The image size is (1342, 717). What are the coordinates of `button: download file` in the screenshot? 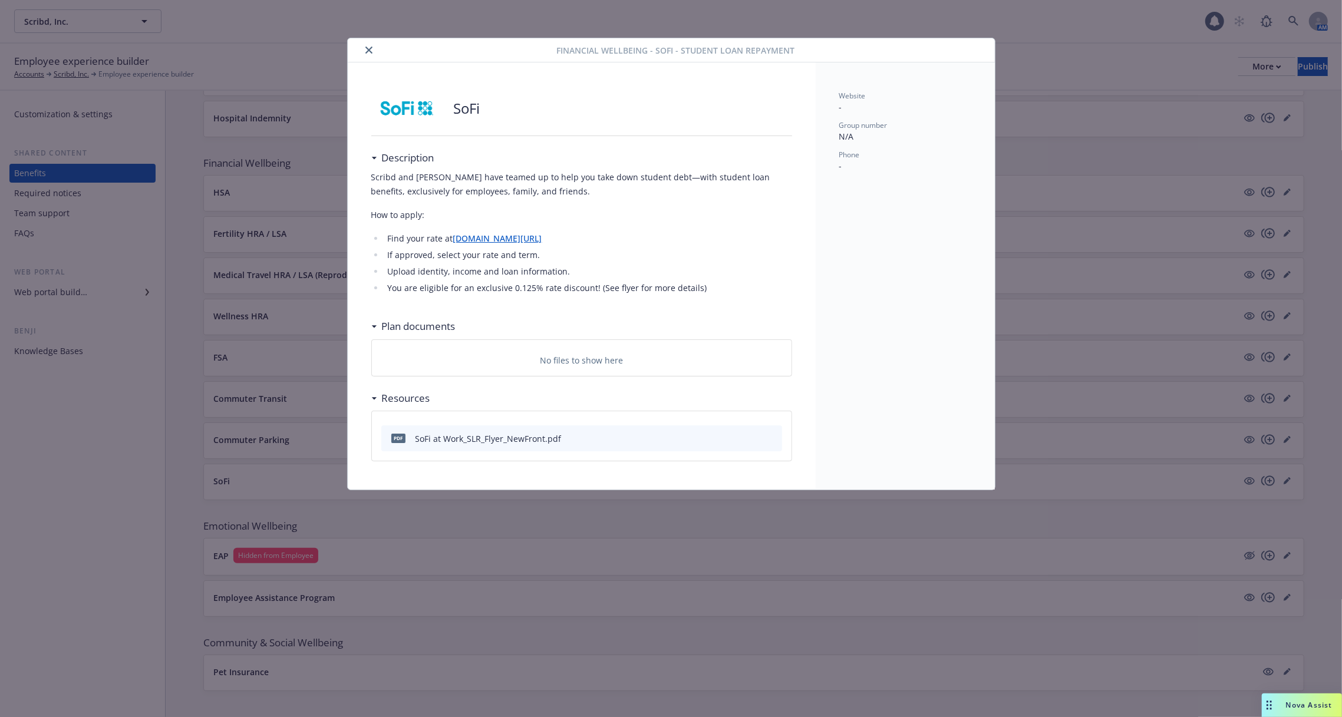 It's located at (752, 438).